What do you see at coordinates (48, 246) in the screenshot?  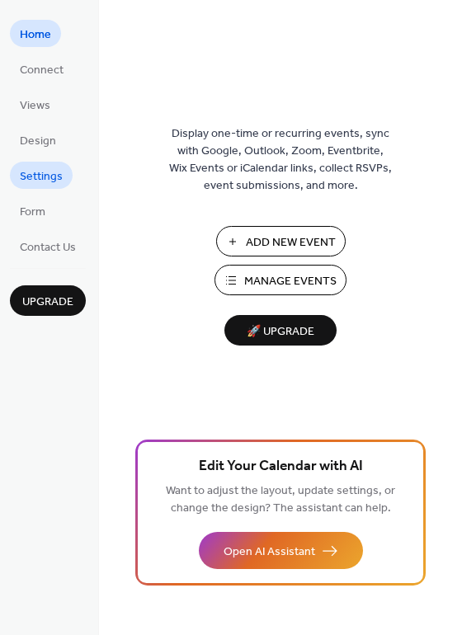 I see `a: Contact Us` at bounding box center [48, 246].